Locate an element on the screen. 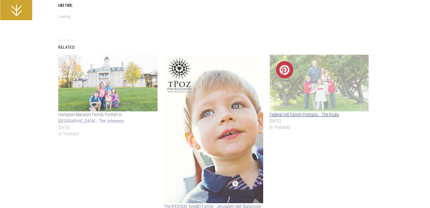 Image resolution: width=430 pixels, height=208 pixels. span: Loading... is located at coordinates (66, 17).